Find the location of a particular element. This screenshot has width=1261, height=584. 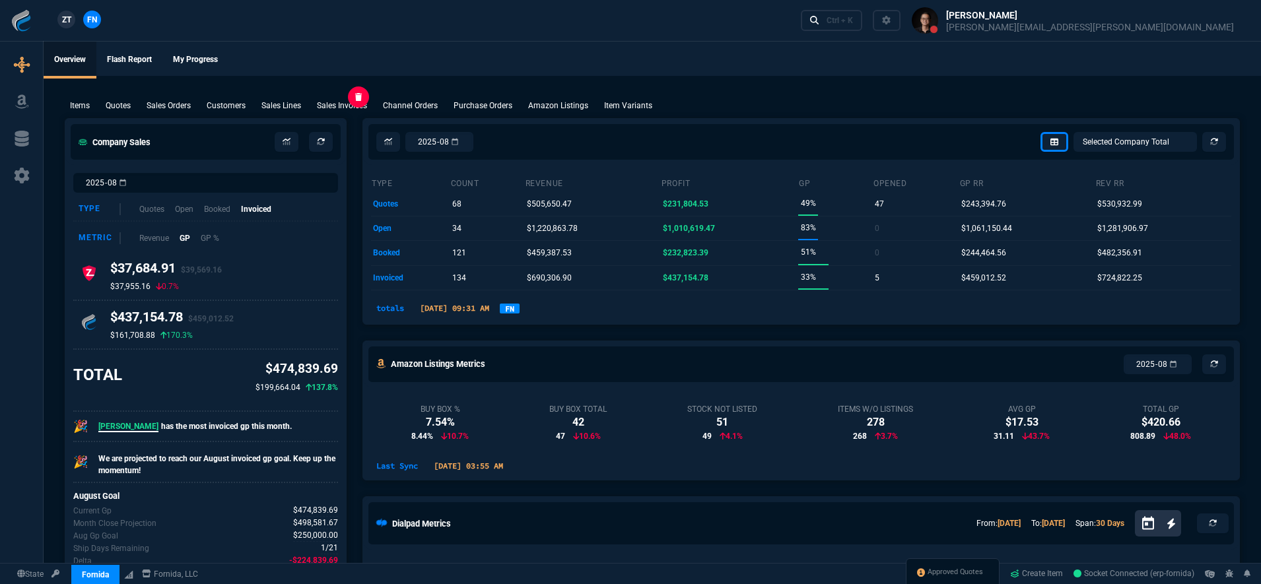

p: $1,220,863.78 is located at coordinates (552, 228).